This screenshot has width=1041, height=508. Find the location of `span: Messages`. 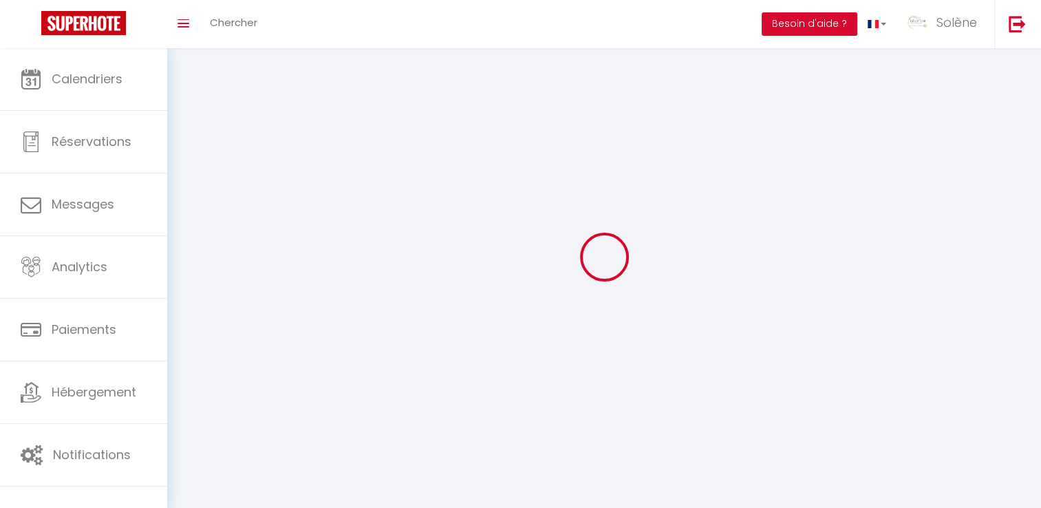

span: Messages is located at coordinates (83, 204).